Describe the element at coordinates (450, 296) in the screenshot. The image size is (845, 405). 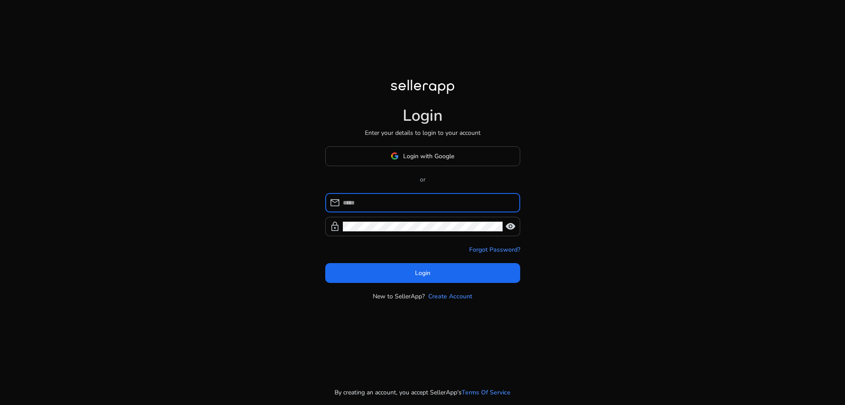
I see `a: Create Account` at that location.